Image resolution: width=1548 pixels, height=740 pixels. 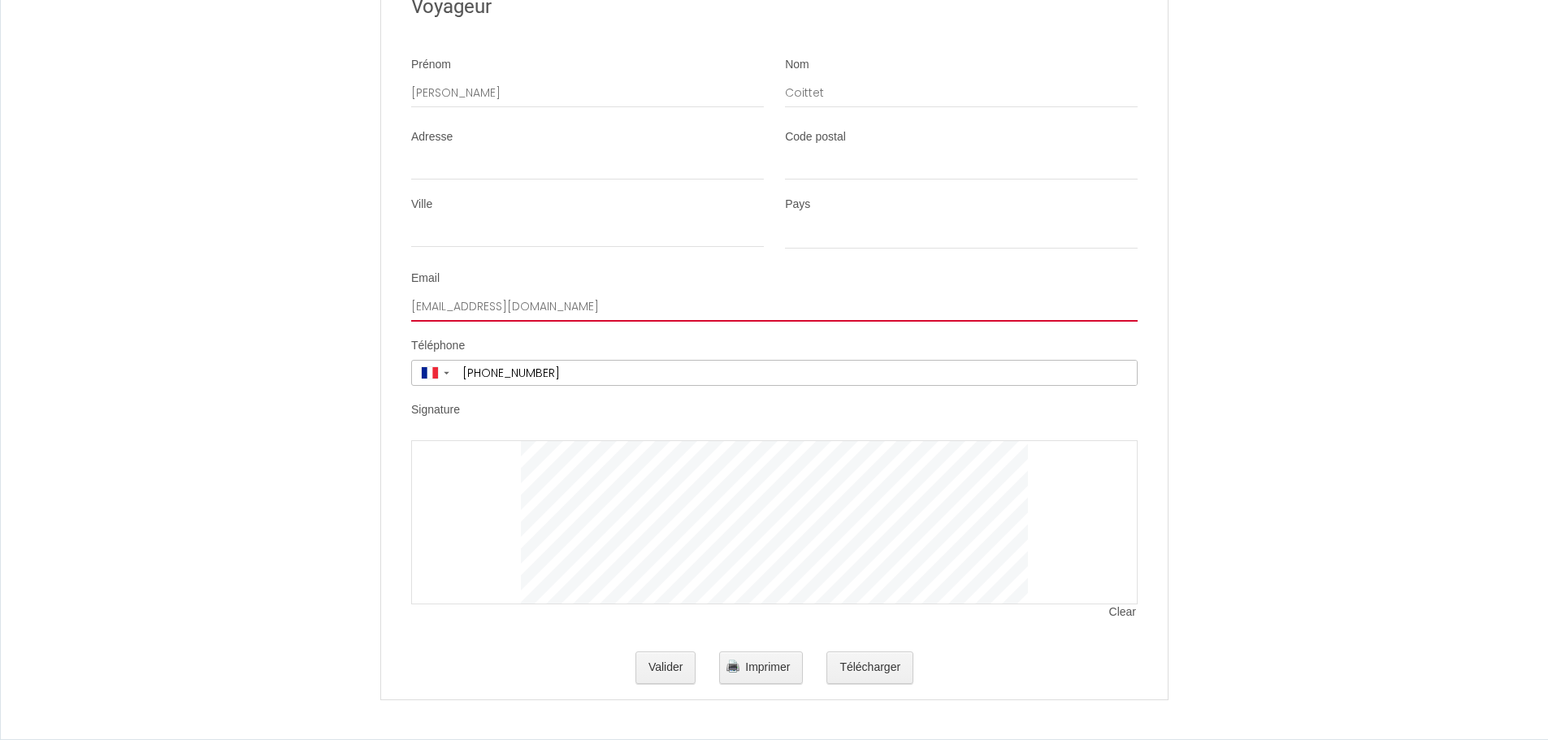 What do you see at coordinates (767, 667) in the screenshot?
I see `span: Imprimer` at bounding box center [767, 667].